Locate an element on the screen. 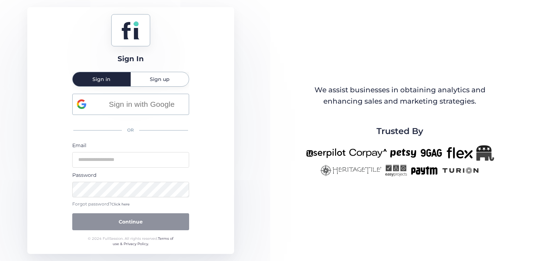 This screenshot has width=544, height=261. img: easyprojects-new.png is located at coordinates (396, 171).